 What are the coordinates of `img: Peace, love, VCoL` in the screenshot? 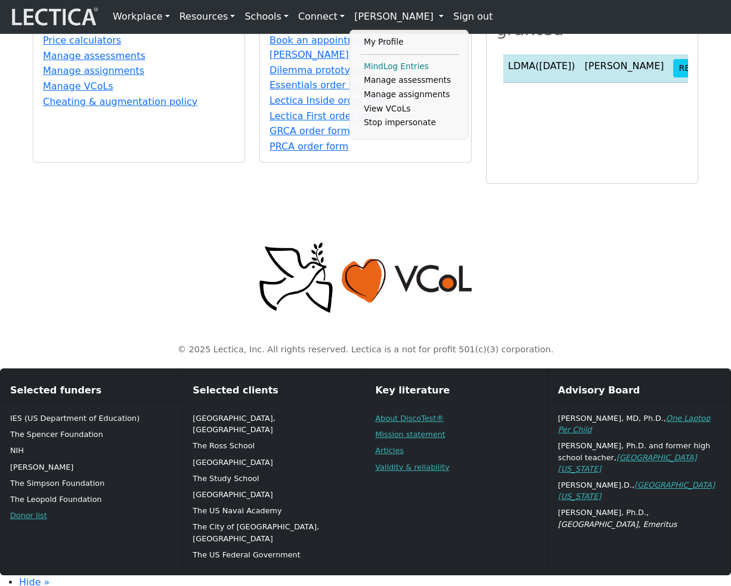 It's located at (366, 278).